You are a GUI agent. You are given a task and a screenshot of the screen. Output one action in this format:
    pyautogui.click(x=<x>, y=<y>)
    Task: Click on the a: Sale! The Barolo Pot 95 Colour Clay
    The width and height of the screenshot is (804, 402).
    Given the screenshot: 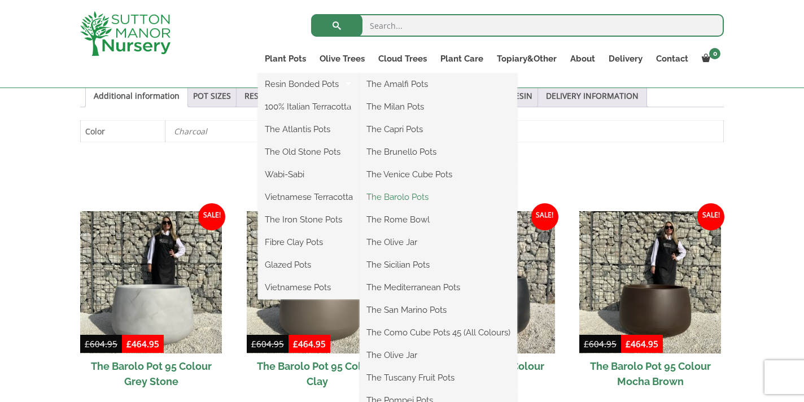 What is the action you would take?
    pyautogui.click(x=317, y=302)
    